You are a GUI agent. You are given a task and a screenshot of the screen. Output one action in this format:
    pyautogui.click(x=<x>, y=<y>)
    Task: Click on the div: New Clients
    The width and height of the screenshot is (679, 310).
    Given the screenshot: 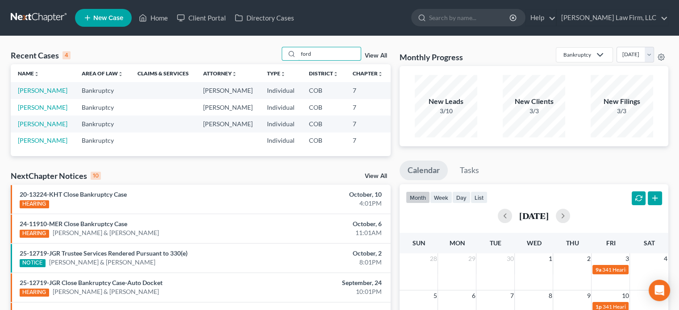 What is the action you would take?
    pyautogui.click(x=534, y=101)
    